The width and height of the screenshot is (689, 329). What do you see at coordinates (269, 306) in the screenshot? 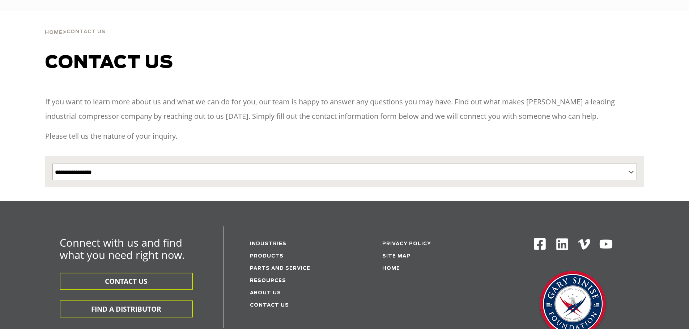
I see `a: Contact Us` at bounding box center [269, 306].